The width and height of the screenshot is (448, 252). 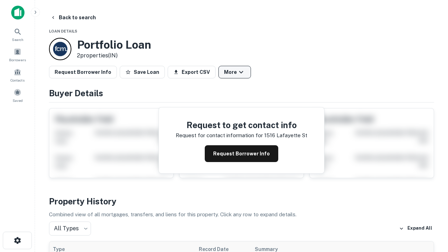 What do you see at coordinates (73, 17) in the screenshot?
I see `button: Back to search` at bounding box center [73, 17].